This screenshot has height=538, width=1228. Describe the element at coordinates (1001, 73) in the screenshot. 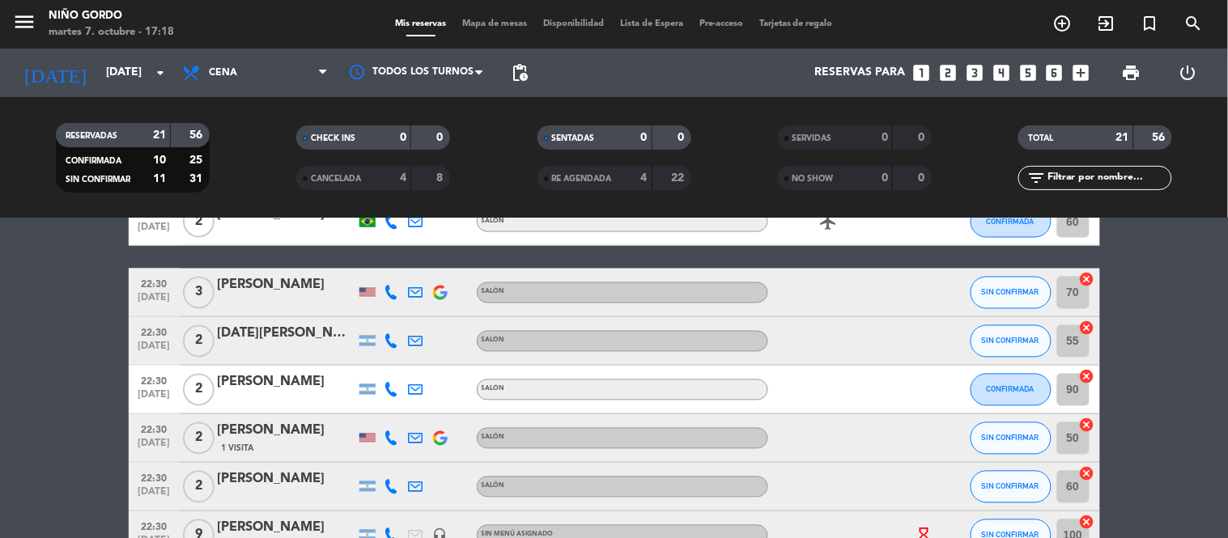

I see `i: looks_4` at that location.